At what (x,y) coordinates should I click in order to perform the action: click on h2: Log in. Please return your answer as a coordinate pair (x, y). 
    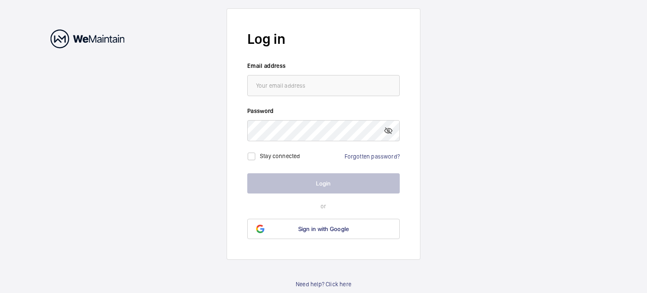
    Looking at the image, I should click on (324, 39).